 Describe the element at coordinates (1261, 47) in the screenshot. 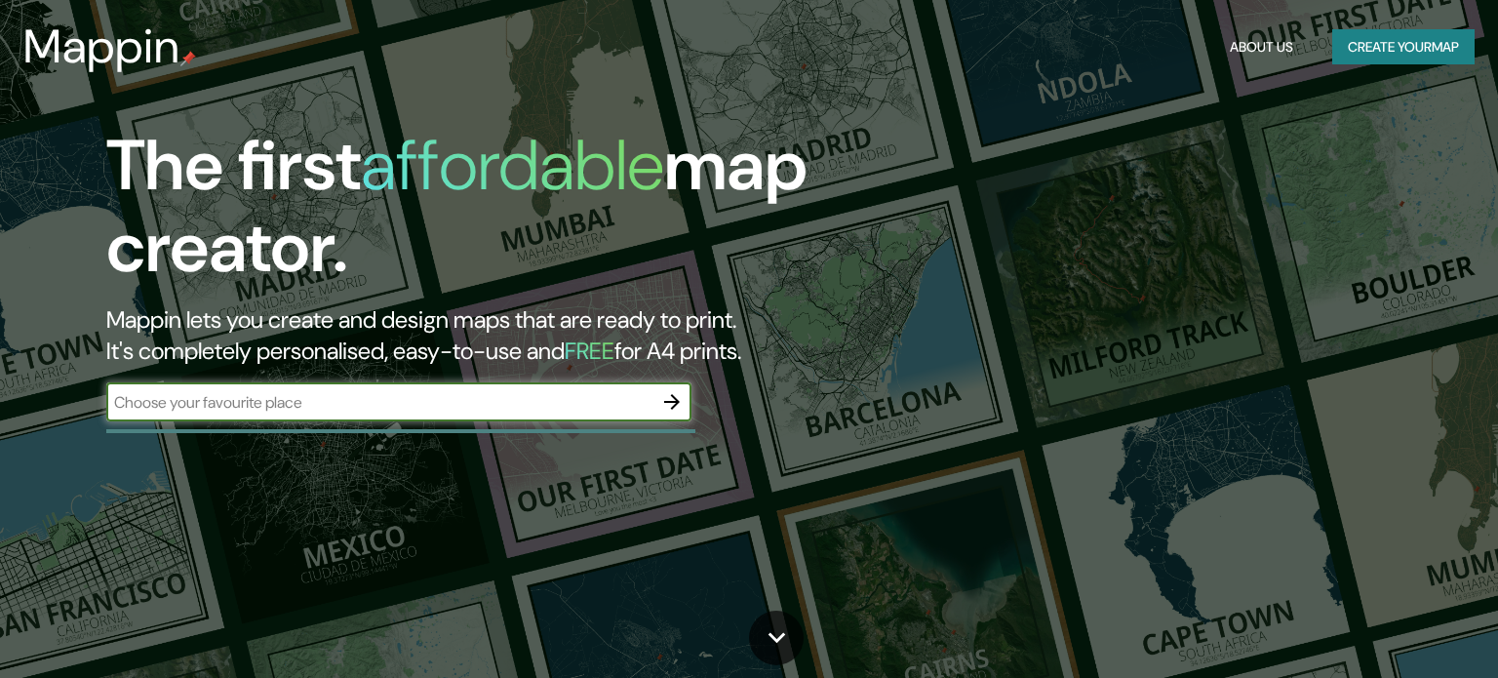

I see `button: About Us` at that location.